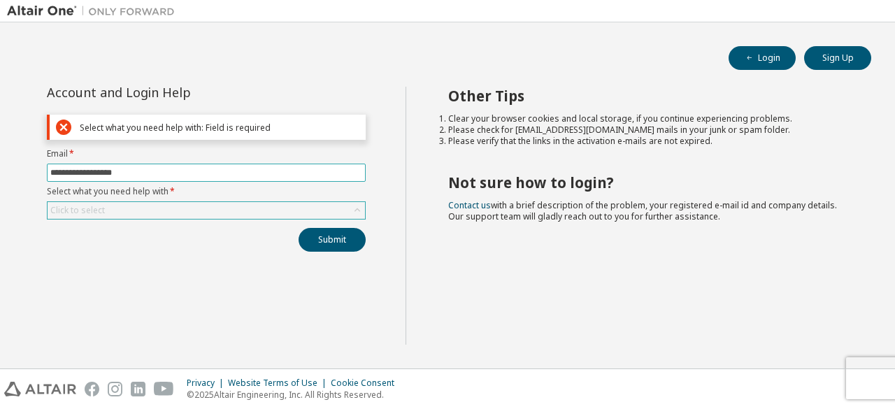 Image resolution: width=895 pixels, height=409 pixels. I want to click on p: © 2025 Altair Engineering, Inc. All Rights Reserved., so click(294, 394).